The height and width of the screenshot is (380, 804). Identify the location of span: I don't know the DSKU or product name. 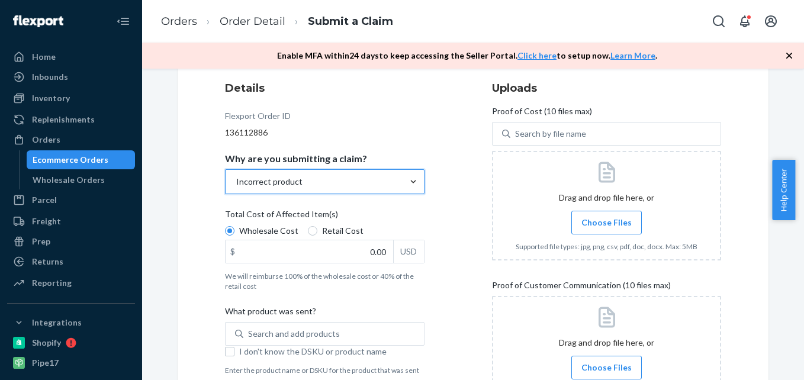
(332, 352).